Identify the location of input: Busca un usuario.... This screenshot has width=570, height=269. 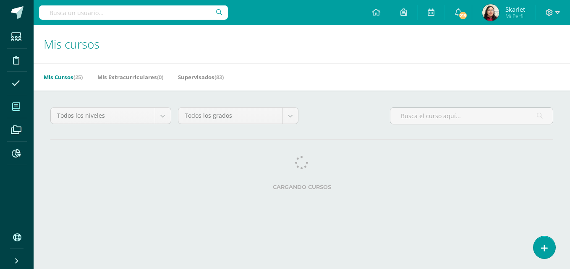
(133, 13).